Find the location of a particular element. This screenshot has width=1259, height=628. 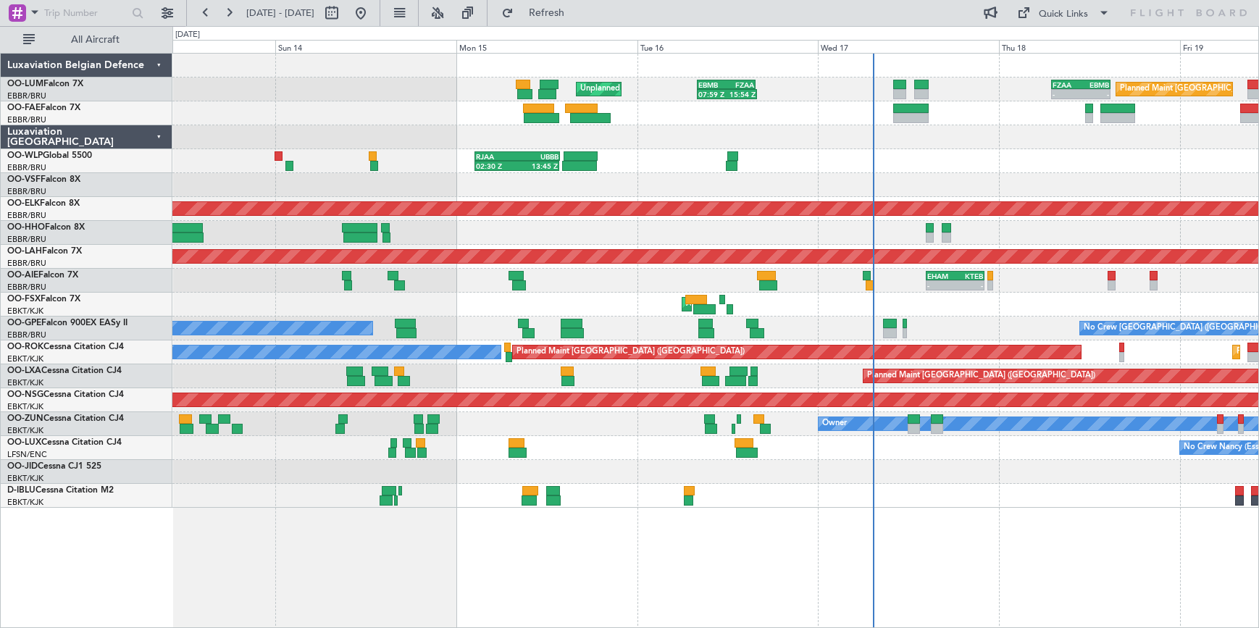

span: OO-NSG is located at coordinates (25, 395).